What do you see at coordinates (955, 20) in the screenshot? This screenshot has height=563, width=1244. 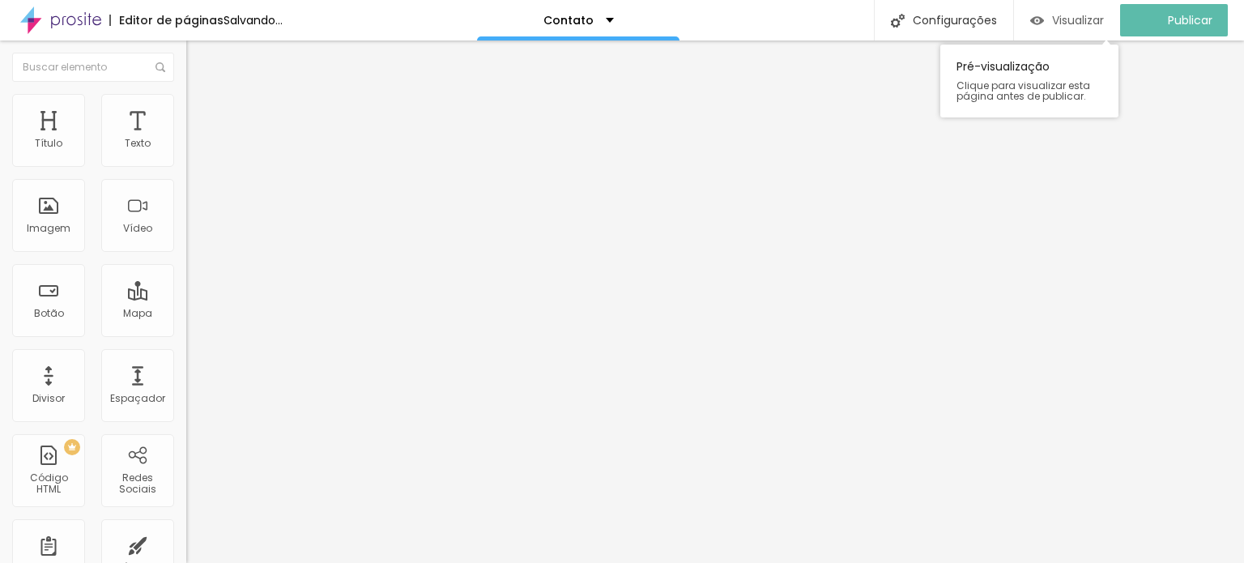 I see `font: Configurações` at bounding box center [955, 20].